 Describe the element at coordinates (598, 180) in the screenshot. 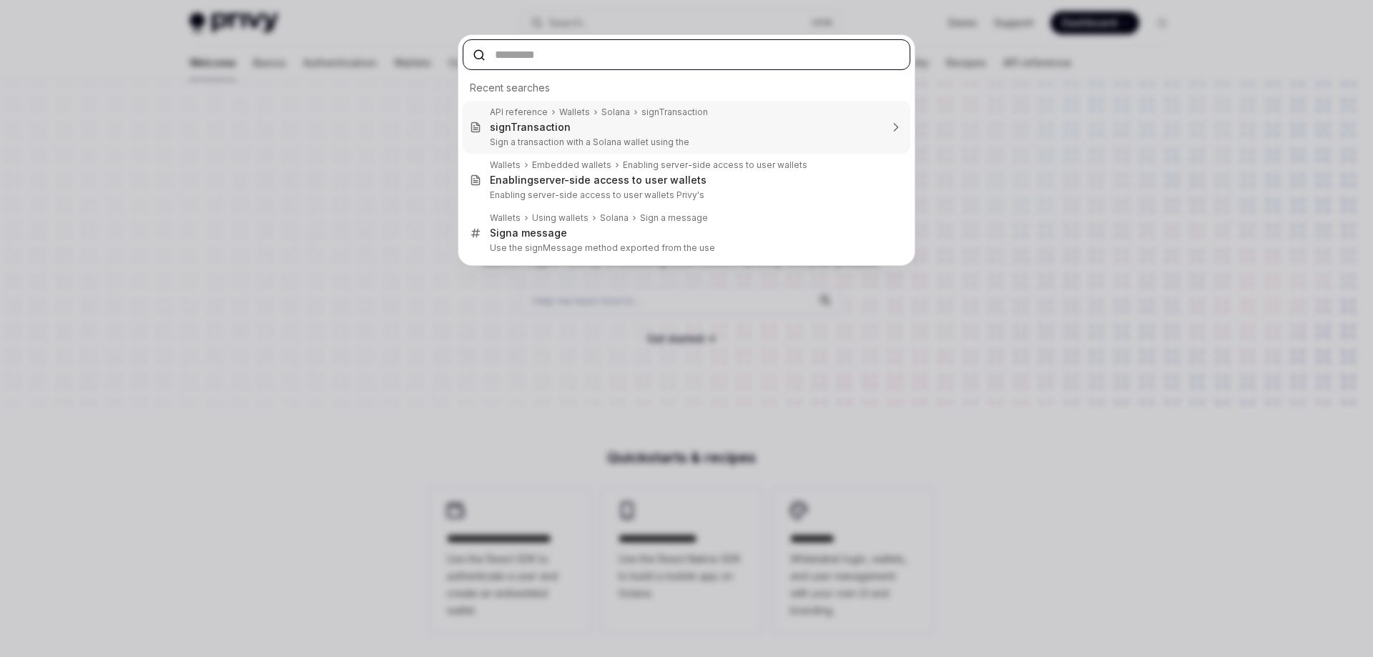

I see `div: Enabling -side access to user wallets` at that location.